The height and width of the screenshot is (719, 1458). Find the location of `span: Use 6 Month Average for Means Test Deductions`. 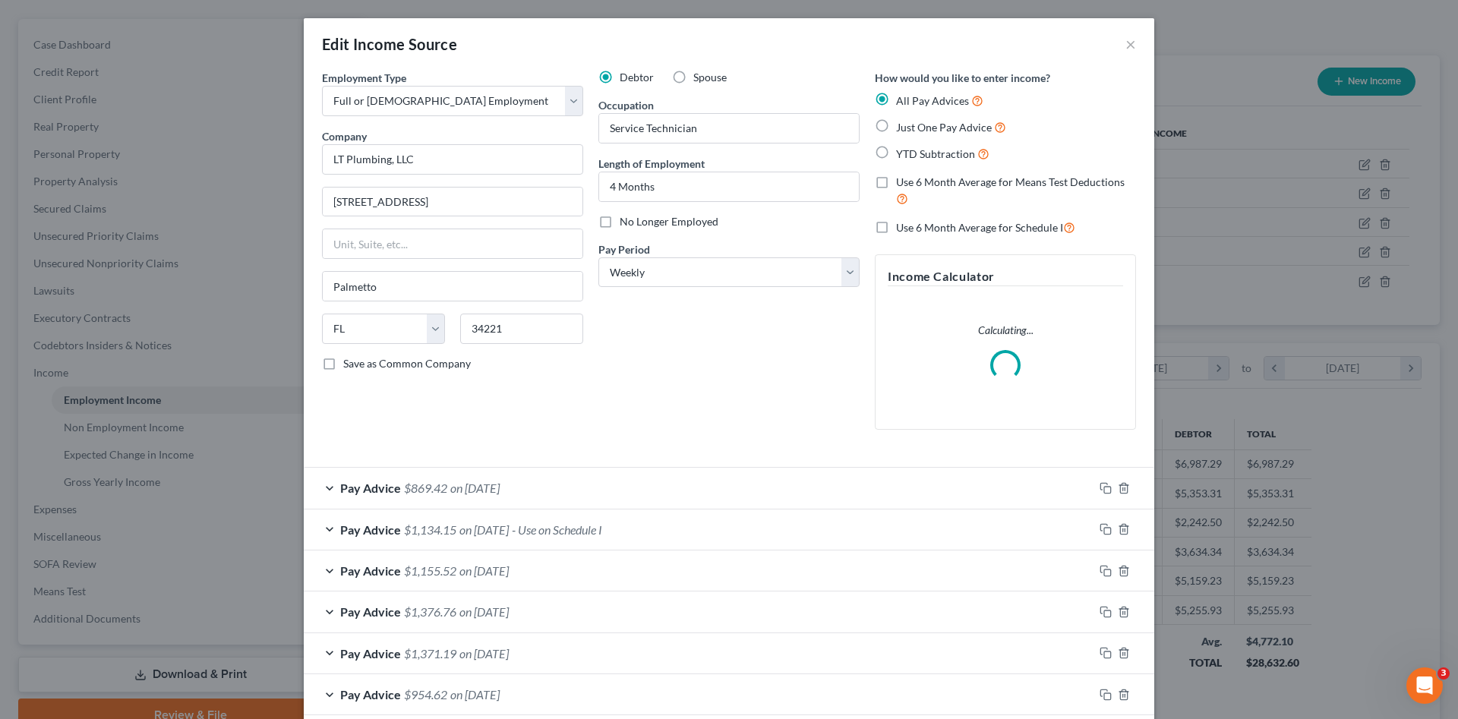

span: Use 6 Month Average for Means Test Deductions is located at coordinates (1010, 182).